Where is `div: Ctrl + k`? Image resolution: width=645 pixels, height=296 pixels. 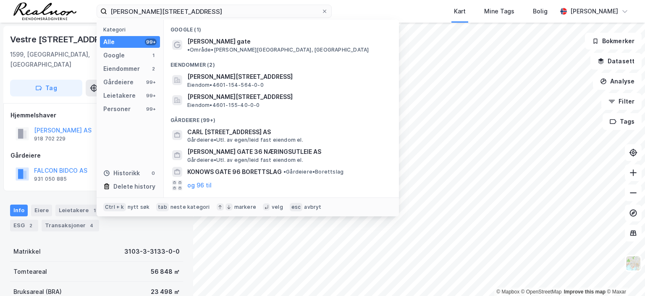
div: Ctrl + k is located at coordinates (115, 207).